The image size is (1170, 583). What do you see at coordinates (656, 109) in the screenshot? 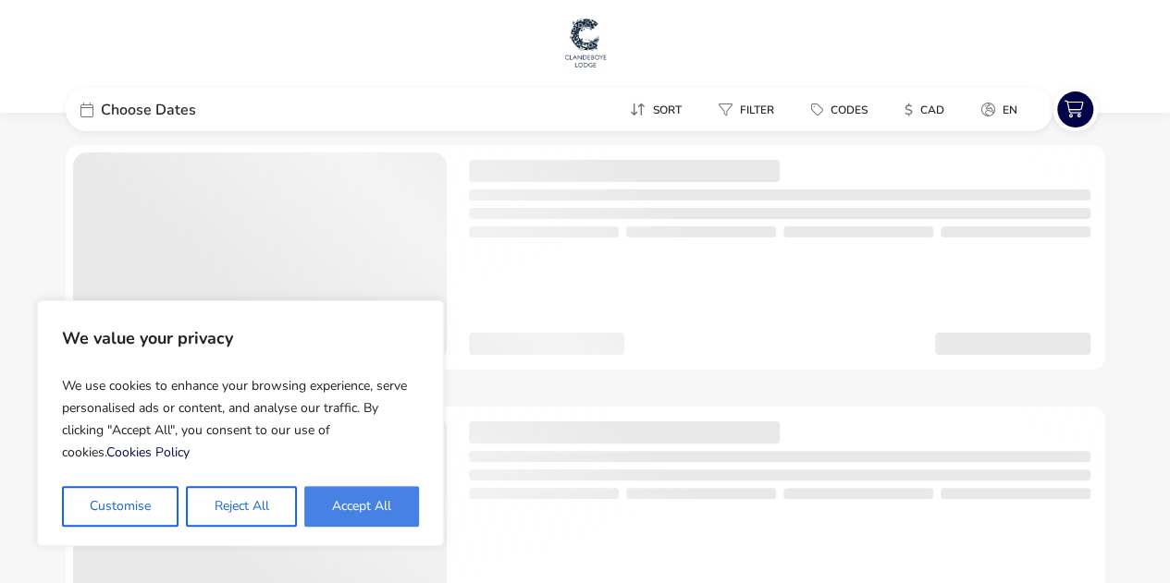
I see `button: Sort` at bounding box center [656, 109].